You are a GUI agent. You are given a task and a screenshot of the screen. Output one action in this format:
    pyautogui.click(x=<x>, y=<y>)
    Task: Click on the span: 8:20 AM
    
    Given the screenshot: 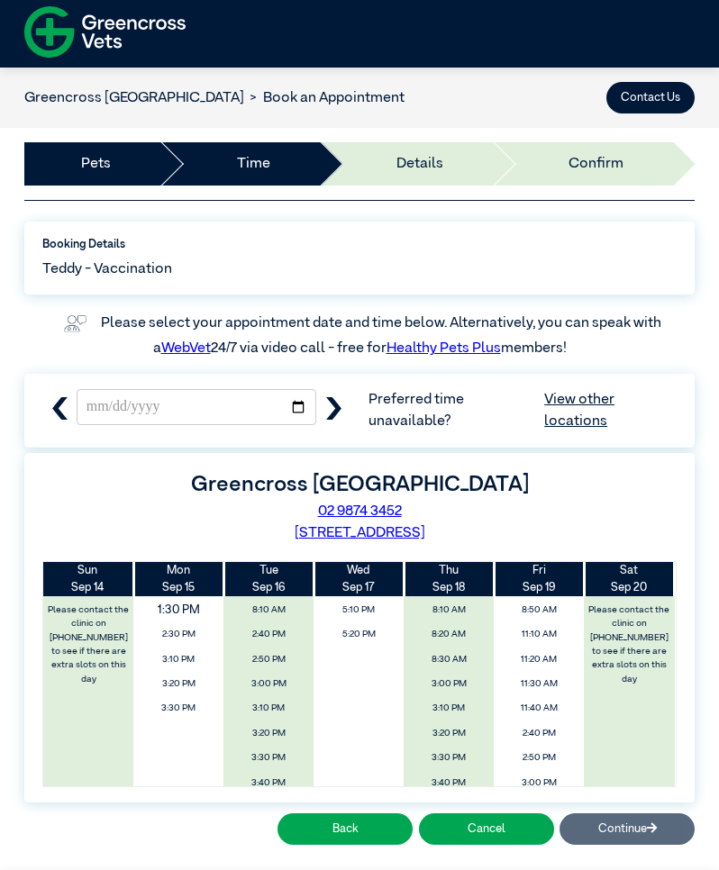 What is the action you would take?
    pyautogui.click(x=449, y=634)
    